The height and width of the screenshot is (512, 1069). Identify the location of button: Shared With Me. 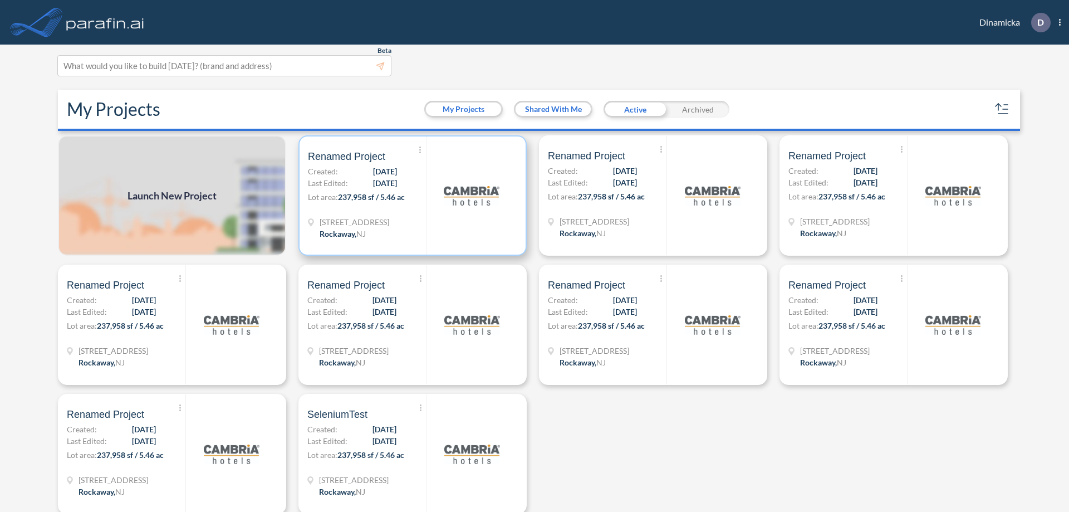
(553, 109).